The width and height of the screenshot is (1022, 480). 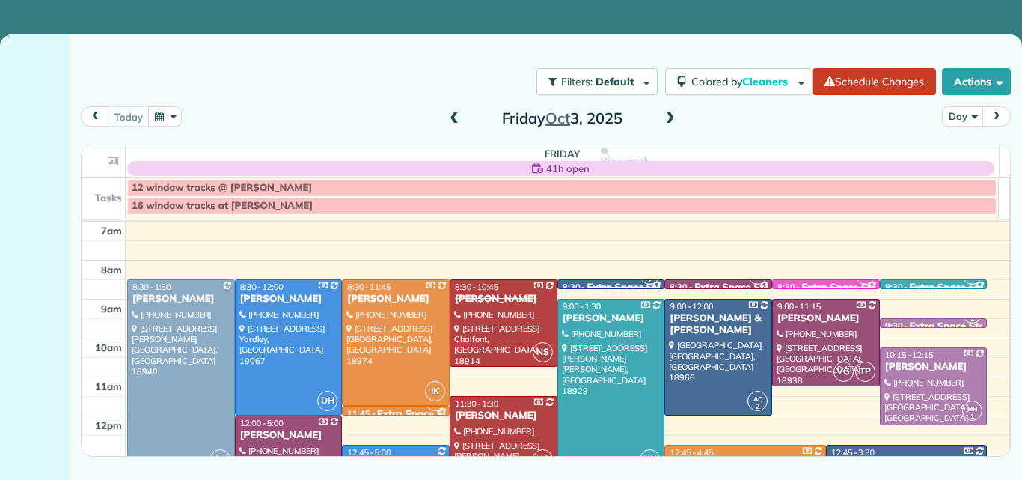 I want to click on span: DH, so click(x=327, y=400).